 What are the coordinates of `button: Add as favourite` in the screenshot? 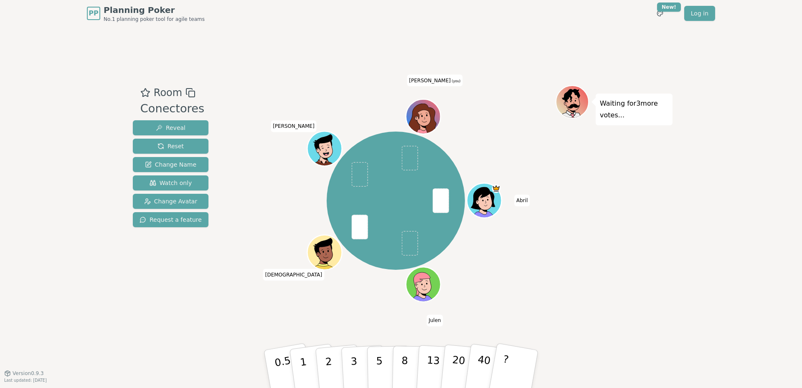 It's located at (145, 93).